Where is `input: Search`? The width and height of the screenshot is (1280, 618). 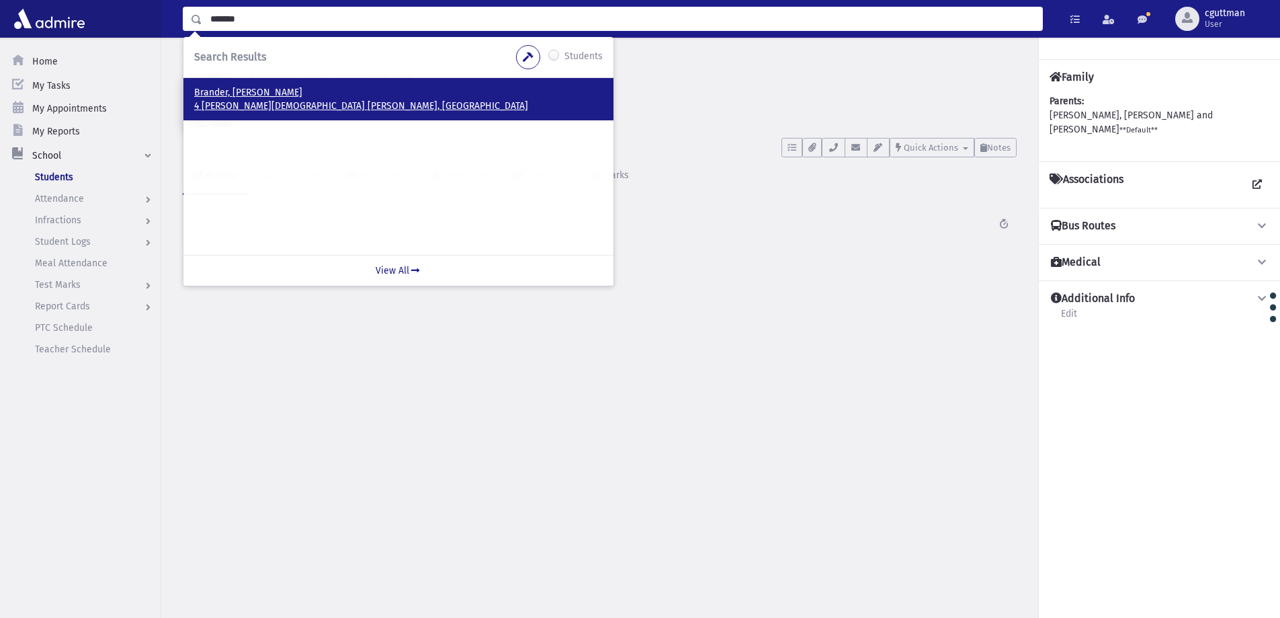 input: Search is located at coordinates (622, 19).